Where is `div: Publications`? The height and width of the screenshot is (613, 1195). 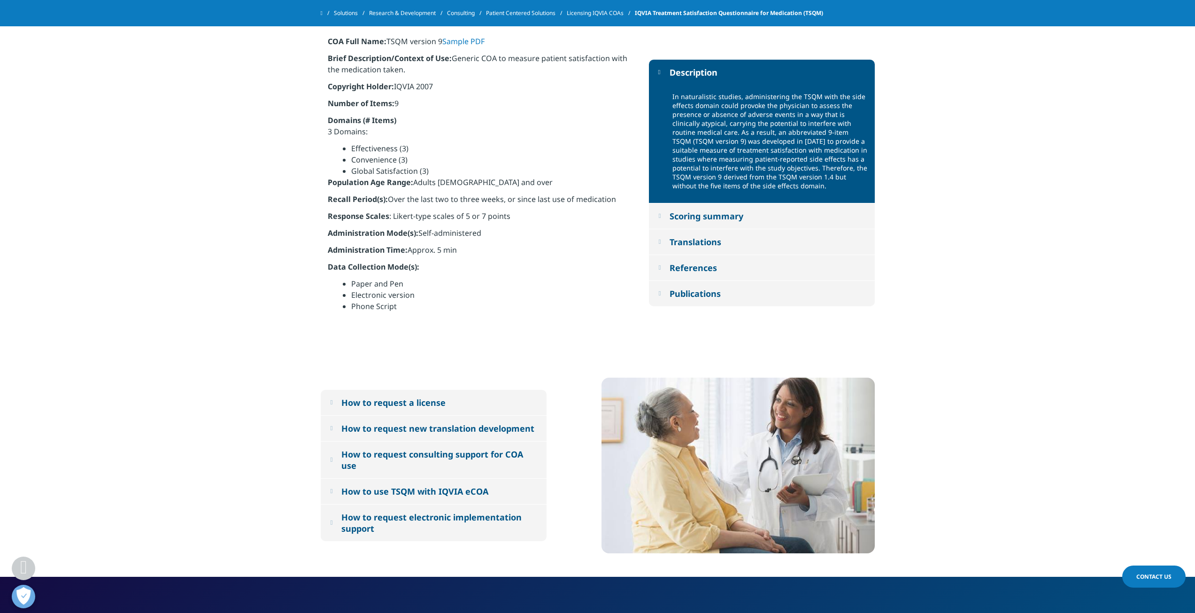
div: Publications is located at coordinates (695, 293).